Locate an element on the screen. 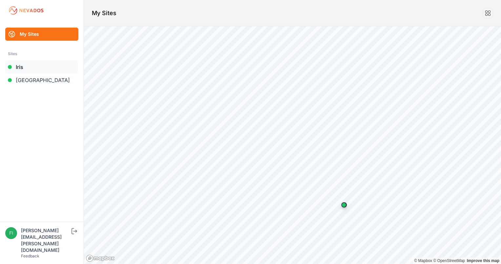 This screenshot has height=264, width=501. img: Nevados is located at coordinates (26, 10).